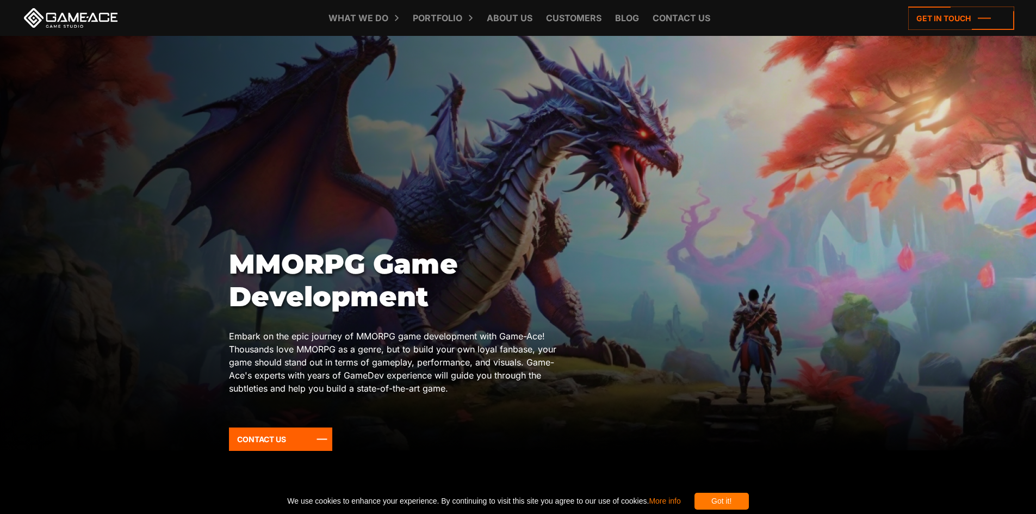  Describe the element at coordinates (961, 18) in the screenshot. I see `a: Get in touch` at that location.